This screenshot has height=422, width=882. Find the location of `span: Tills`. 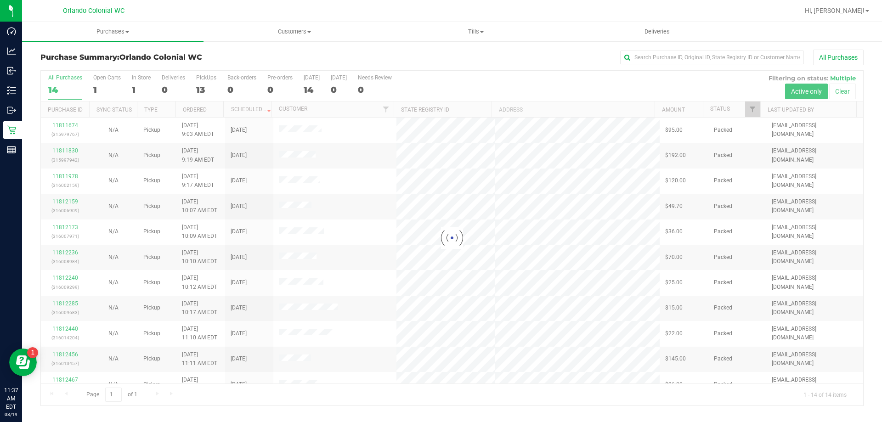

span: Tills is located at coordinates (476, 32).